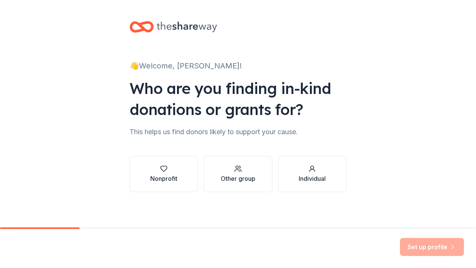 The image size is (476, 268). What do you see at coordinates (312, 179) in the screenshot?
I see `div: Individual` at bounding box center [312, 179].